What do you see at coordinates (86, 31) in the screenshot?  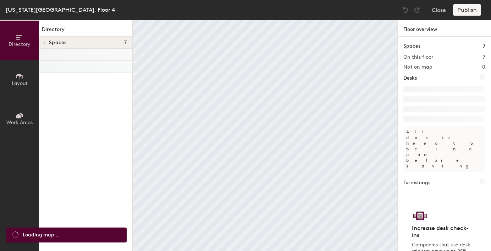 I see `h1: Directory` at bounding box center [86, 31].